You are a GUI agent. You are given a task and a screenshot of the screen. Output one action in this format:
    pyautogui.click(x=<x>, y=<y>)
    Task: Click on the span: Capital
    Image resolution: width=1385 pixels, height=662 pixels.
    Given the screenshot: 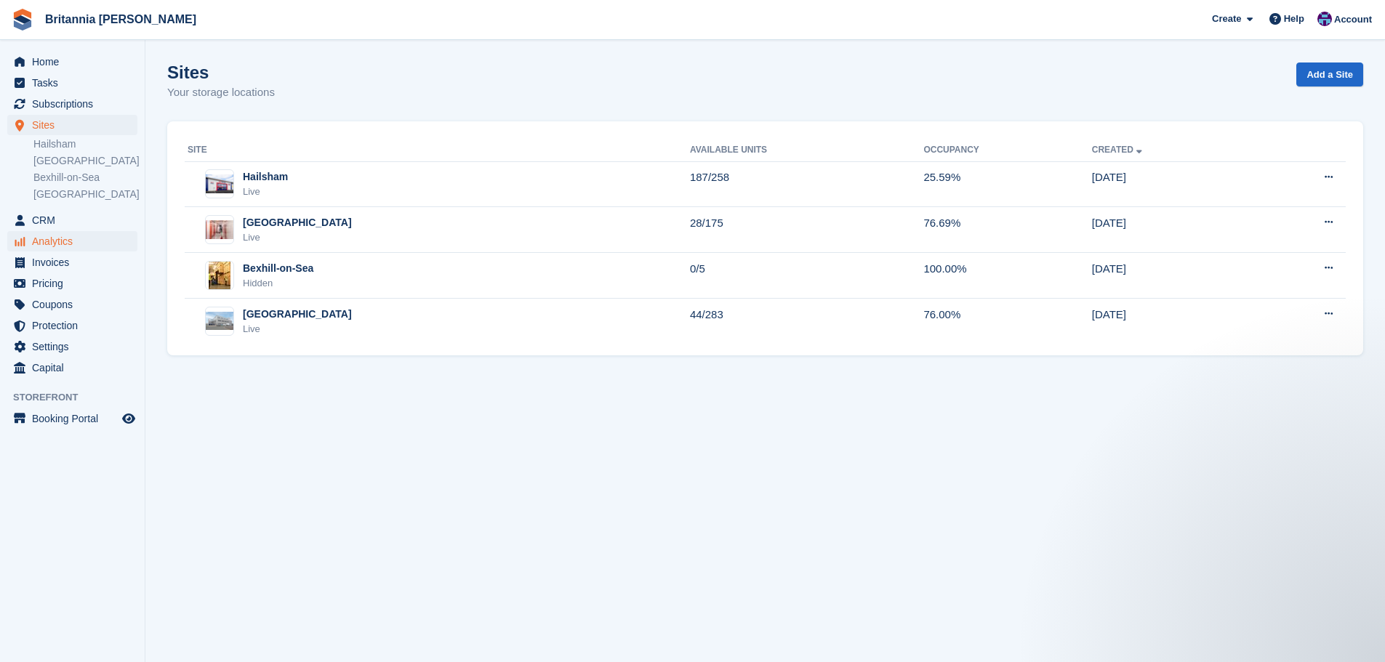 What is the action you would take?
    pyautogui.click(x=76, y=368)
    